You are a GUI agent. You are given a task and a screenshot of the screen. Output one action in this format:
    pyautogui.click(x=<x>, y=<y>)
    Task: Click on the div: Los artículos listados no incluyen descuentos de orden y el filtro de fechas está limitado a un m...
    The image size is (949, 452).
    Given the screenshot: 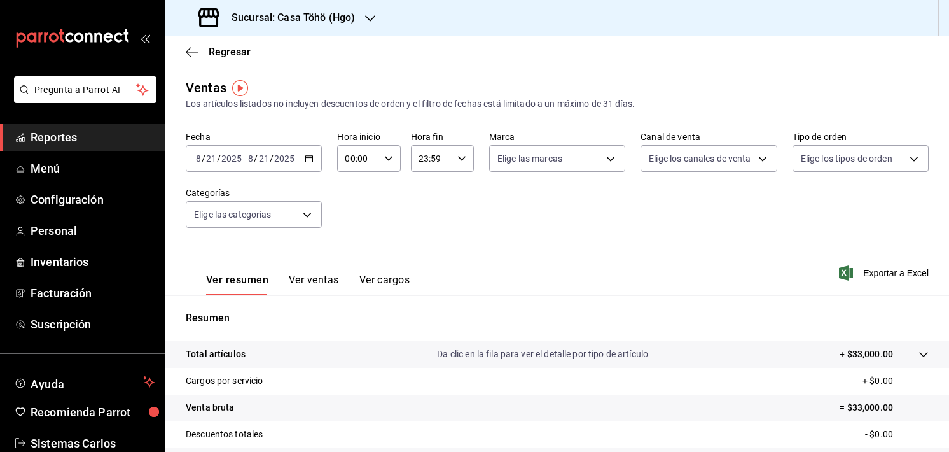 What is the action you would take?
    pyautogui.click(x=557, y=104)
    